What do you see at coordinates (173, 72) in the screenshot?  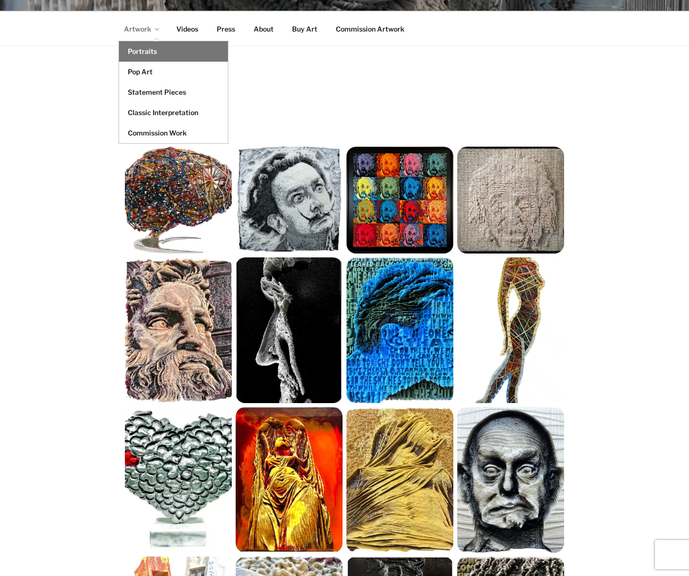 I see `a: Pop Art` at bounding box center [173, 72].